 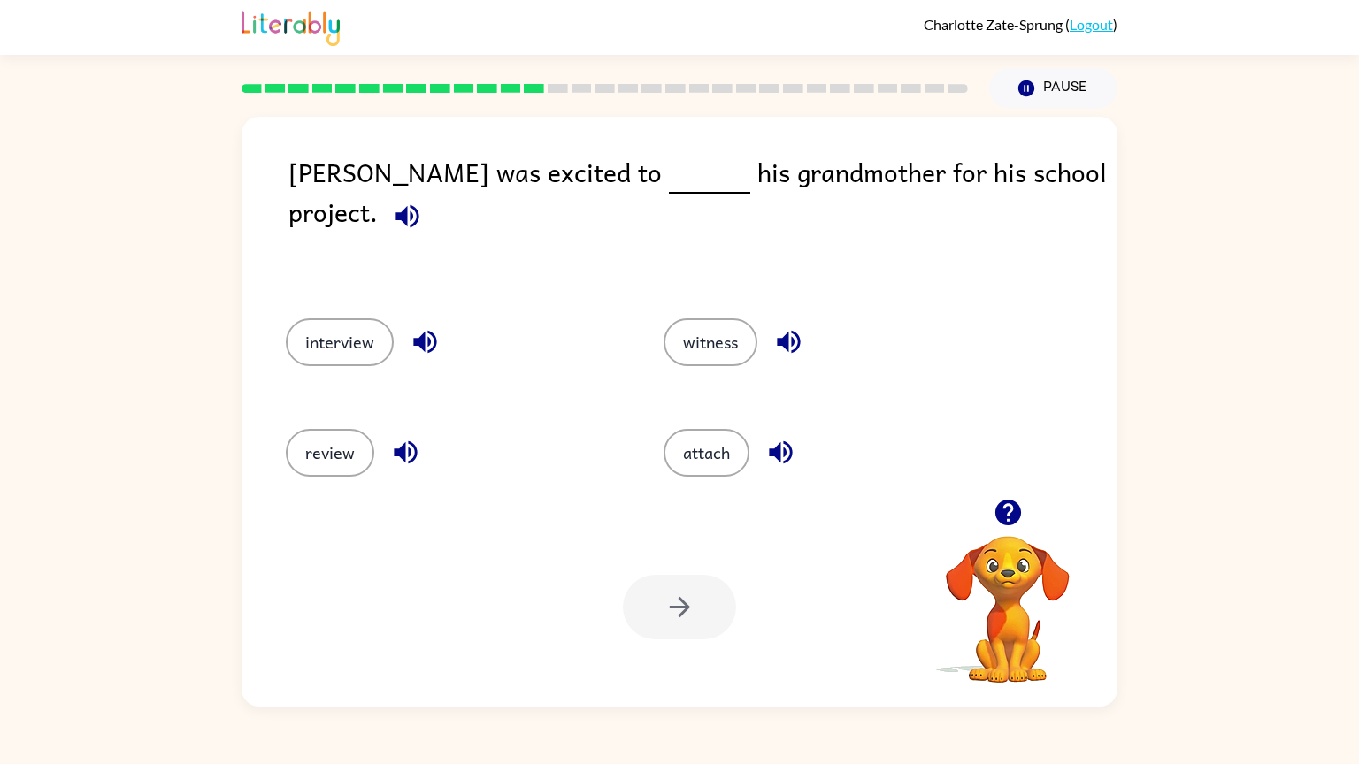 What do you see at coordinates (994, 24) in the screenshot?
I see `span: Charlotte Zate-Sprung` at bounding box center [994, 24].